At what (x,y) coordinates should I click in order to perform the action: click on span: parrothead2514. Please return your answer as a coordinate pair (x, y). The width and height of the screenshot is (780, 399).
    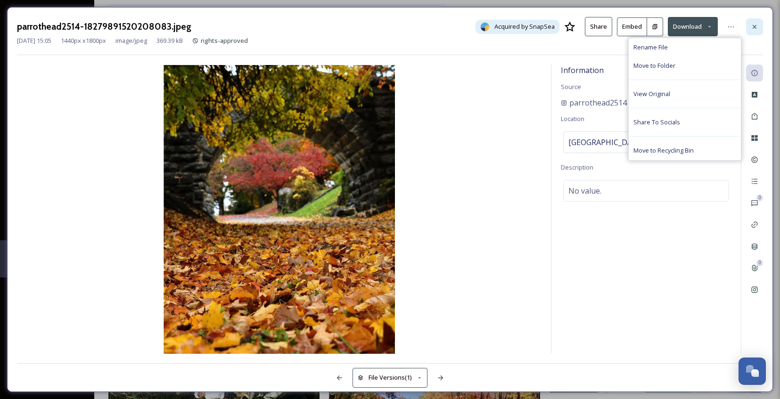
    Looking at the image, I should click on (598, 103).